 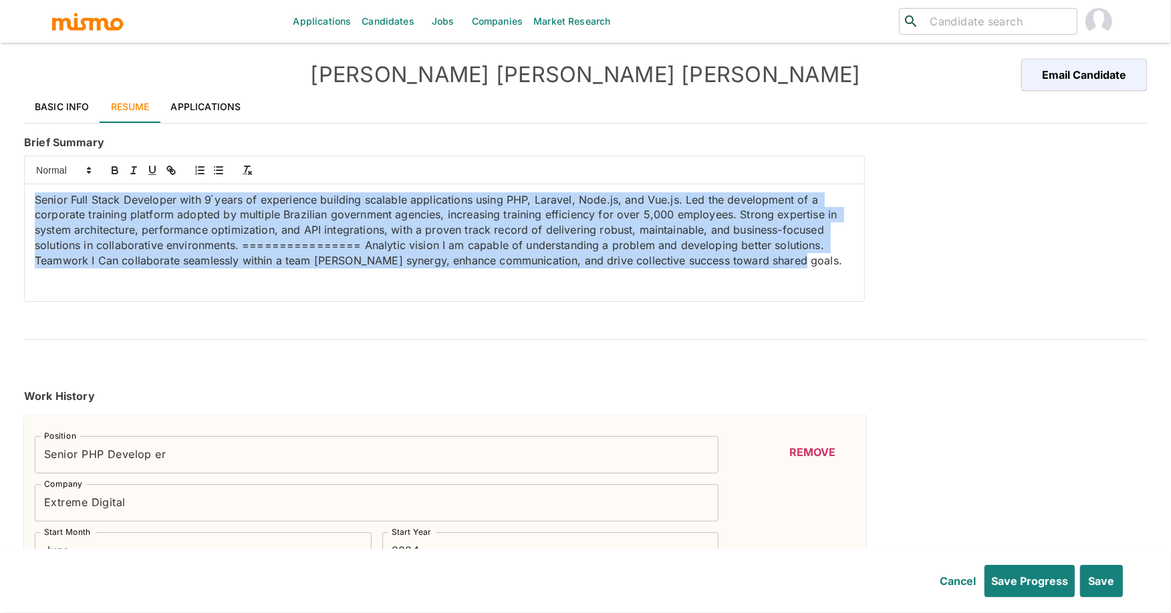 I want to click on button: Email Candidate, so click(x=1084, y=75).